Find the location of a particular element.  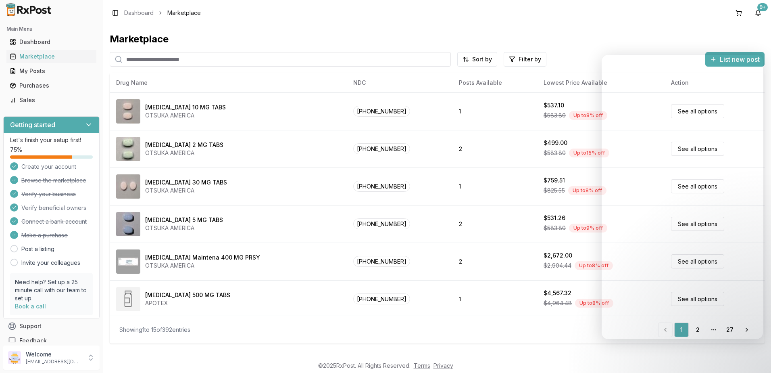

p: Let's finish your setup first! is located at coordinates (51, 140).